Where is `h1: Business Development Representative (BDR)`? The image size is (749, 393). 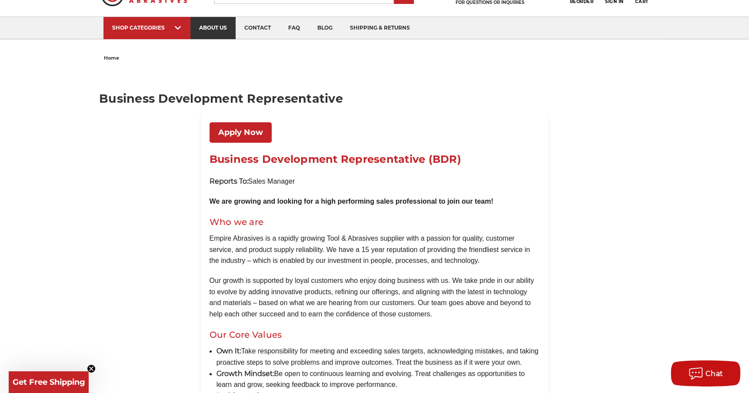
h1: Business Development Representative (BDR) is located at coordinates (375, 159).